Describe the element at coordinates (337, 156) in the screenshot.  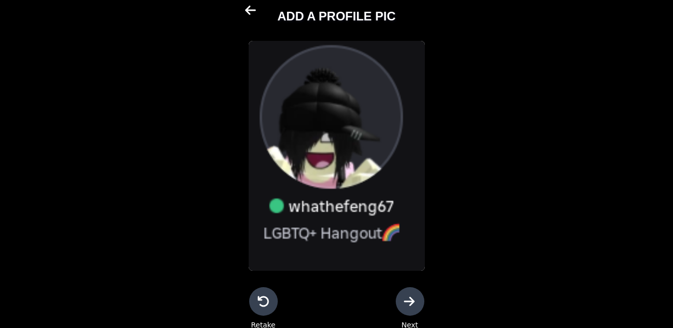
I see `img: Selected` at that location.